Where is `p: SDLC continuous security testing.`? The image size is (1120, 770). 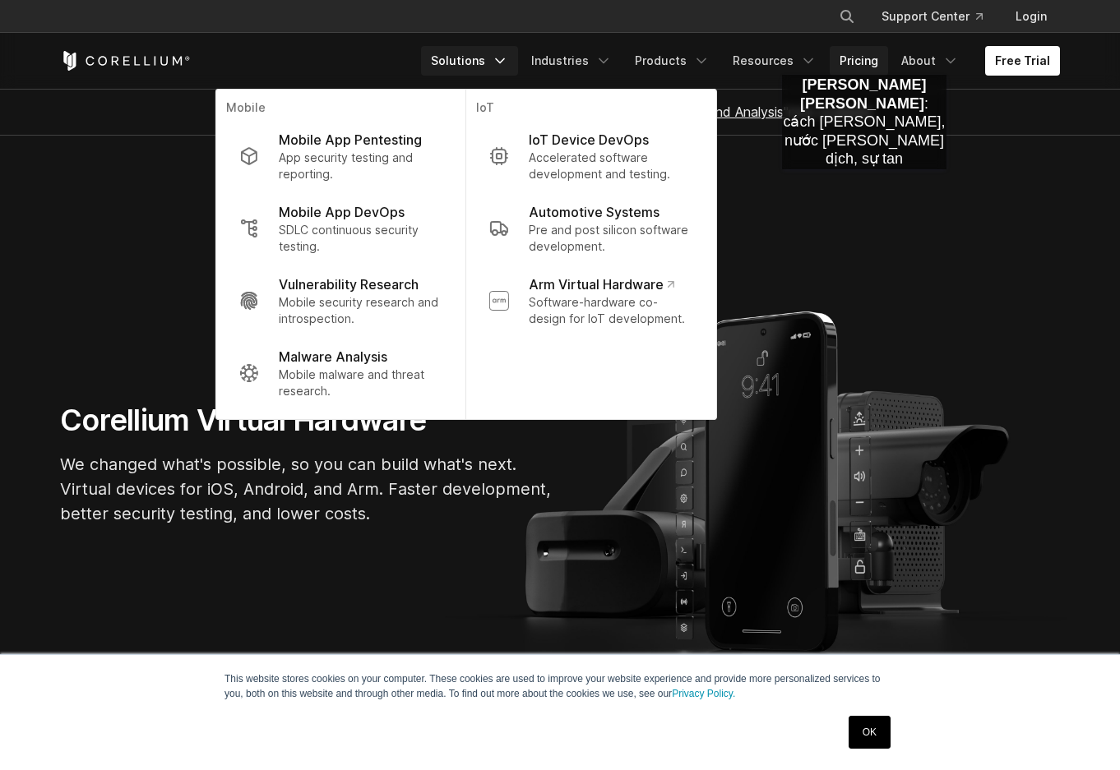 p: SDLC continuous security testing. is located at coordinates (360, 238).